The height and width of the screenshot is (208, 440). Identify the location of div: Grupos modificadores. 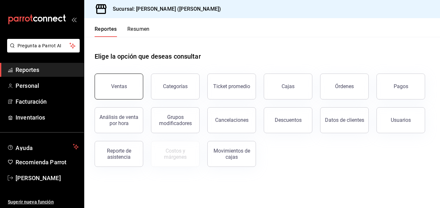
(175, 120).